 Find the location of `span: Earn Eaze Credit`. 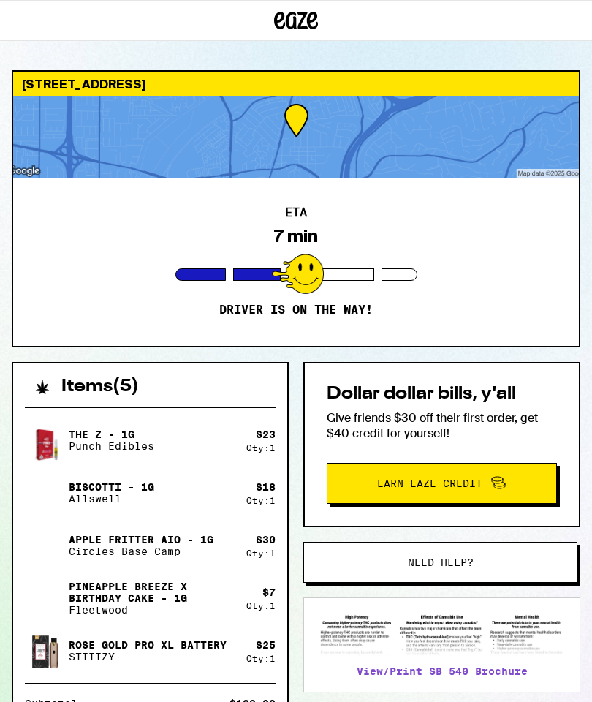

span: Earn Eaze Credit is located at coordinates (430, 483).